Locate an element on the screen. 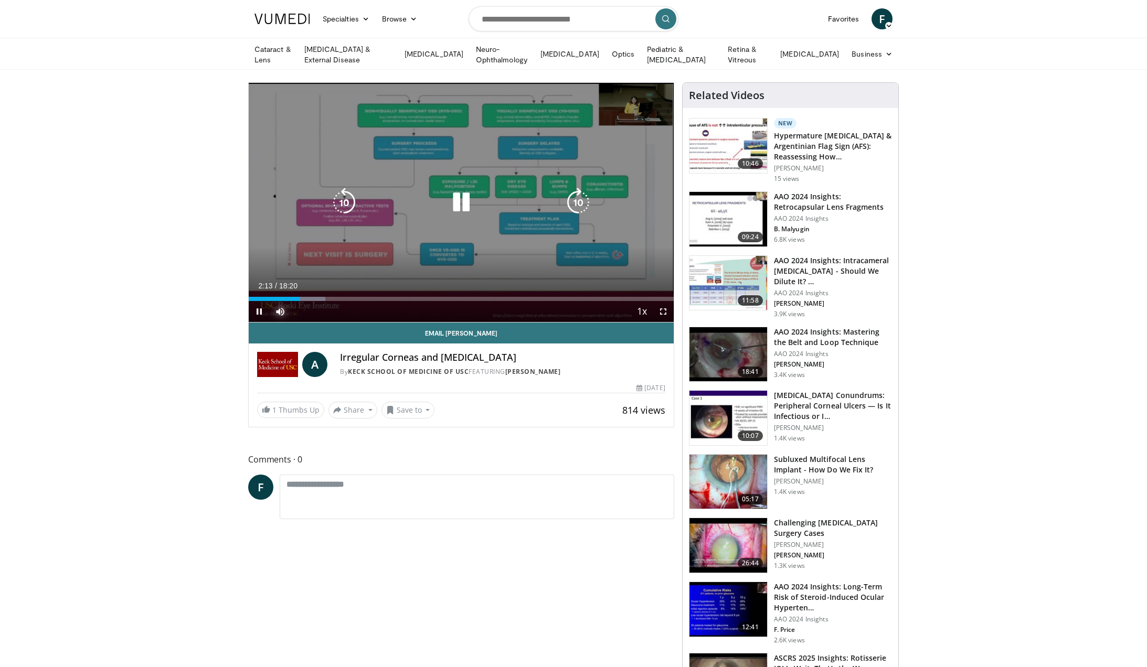  a: Favorites is located at coordinates (843, 19).